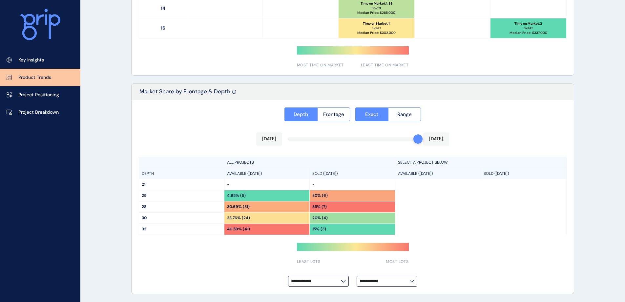 The image size is (625, 302). Describe the element at coordinates (320, 65) in the screenshot. I see `span: MOST TIME ON MARKET` at that location.